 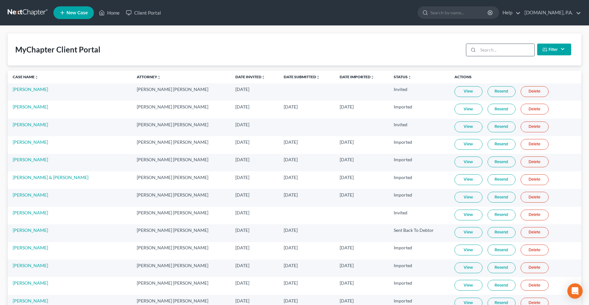 I want to click on input: Search..., so click(x=506, y=50).